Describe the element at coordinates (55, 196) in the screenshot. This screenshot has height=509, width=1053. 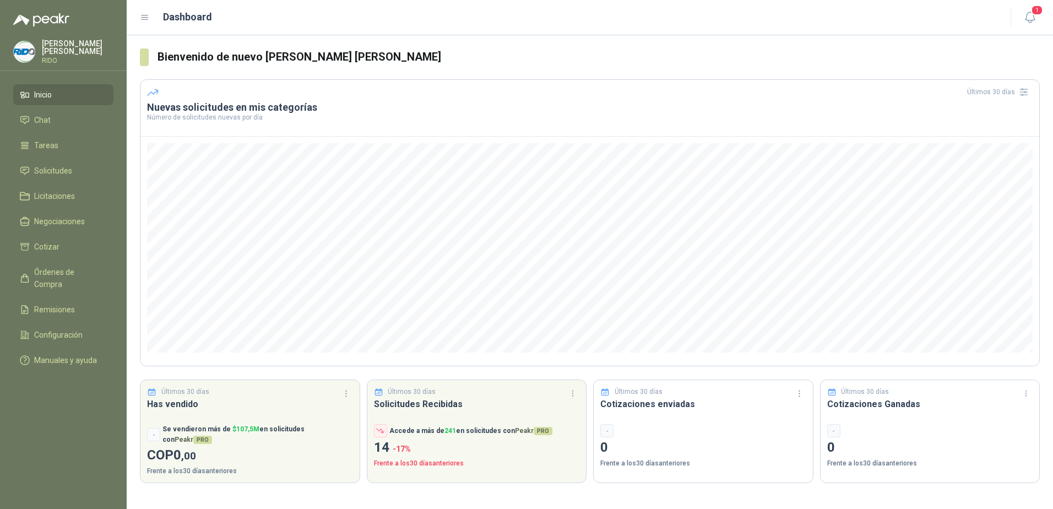
I see `span: Licitaciones` at that location.